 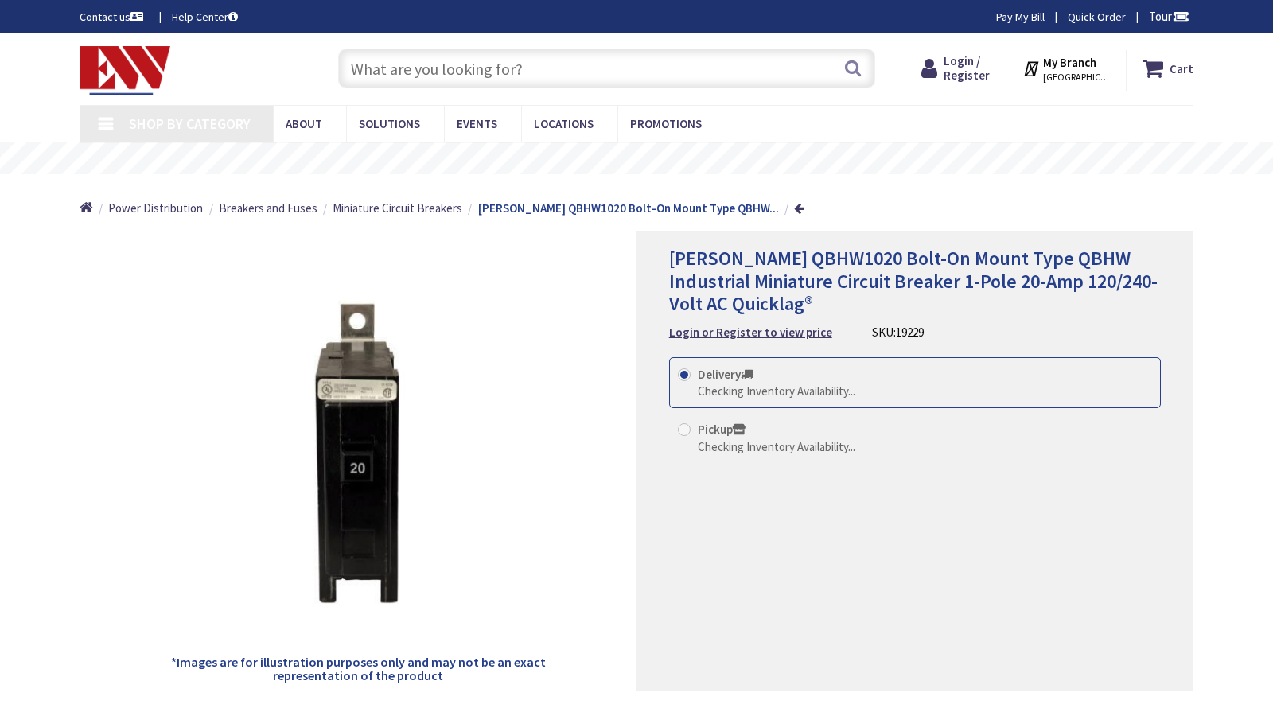 I want to click on h5: *Images are for illustration purposes only and may not be an exact representation of the product, so click(x=358, y=669).